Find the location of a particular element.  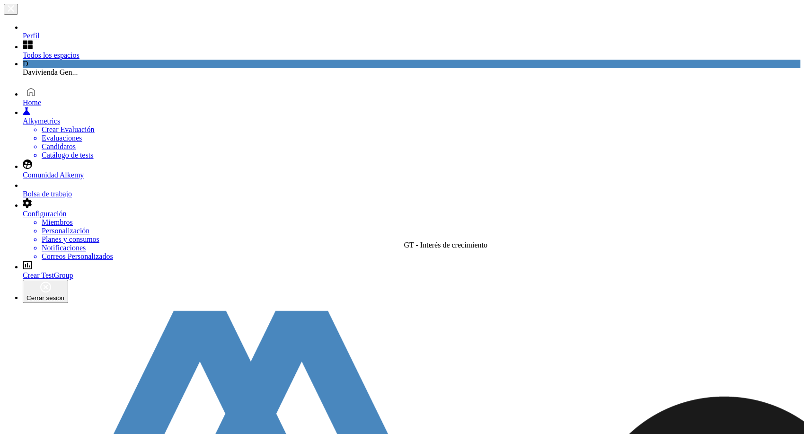

span: Comunidad Alkemy is located at coordinates (53, 175).